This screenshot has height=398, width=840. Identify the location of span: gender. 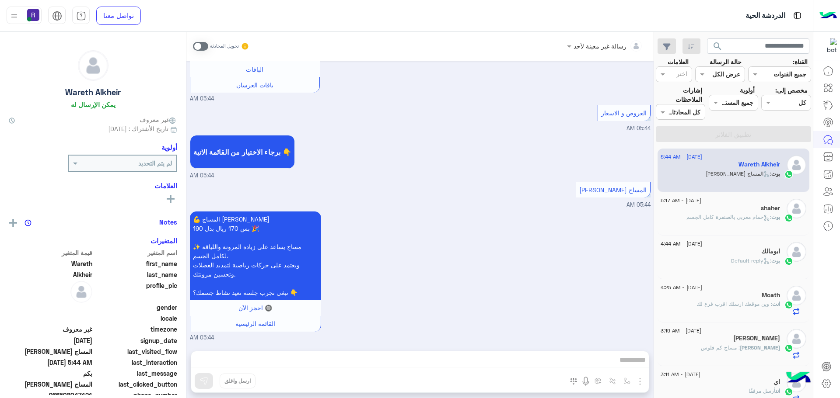
(136, 308).